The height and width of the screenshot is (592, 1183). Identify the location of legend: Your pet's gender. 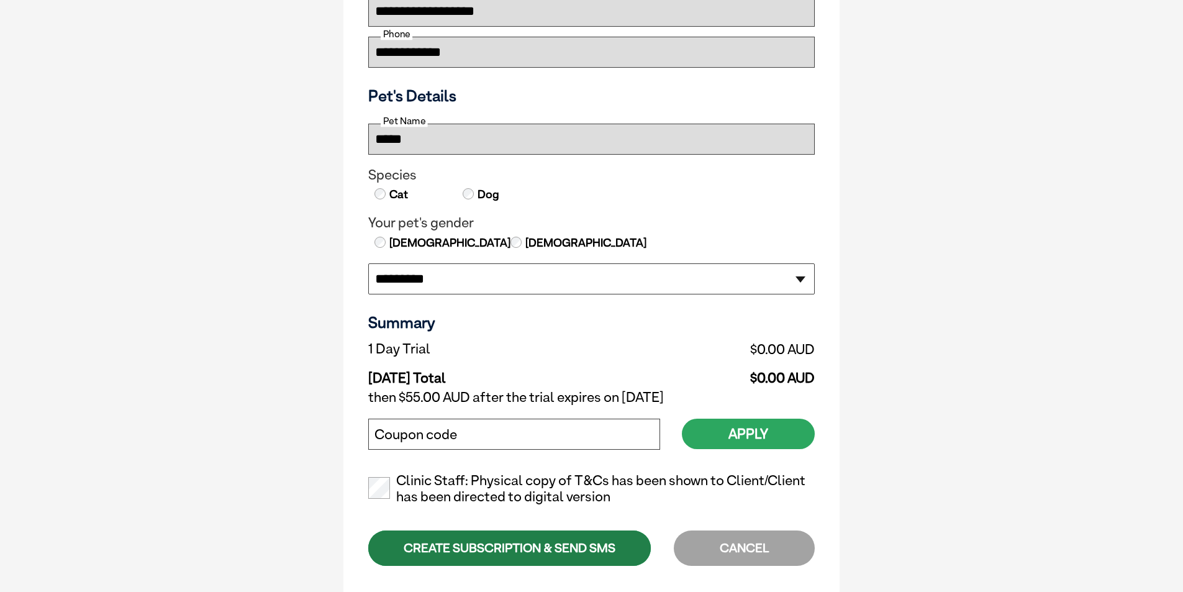
(591, 223).